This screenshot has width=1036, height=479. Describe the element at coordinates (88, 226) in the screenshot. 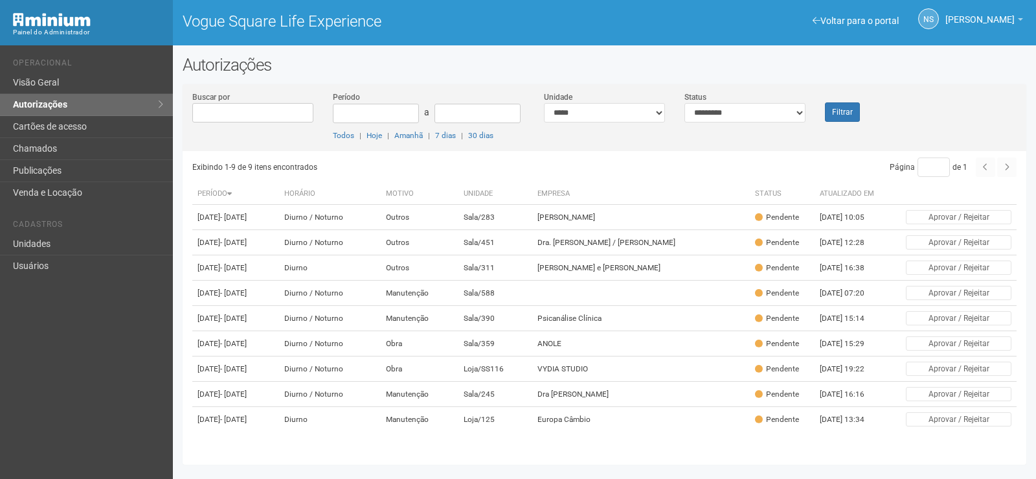

I see `li: Cadastros` at that location.